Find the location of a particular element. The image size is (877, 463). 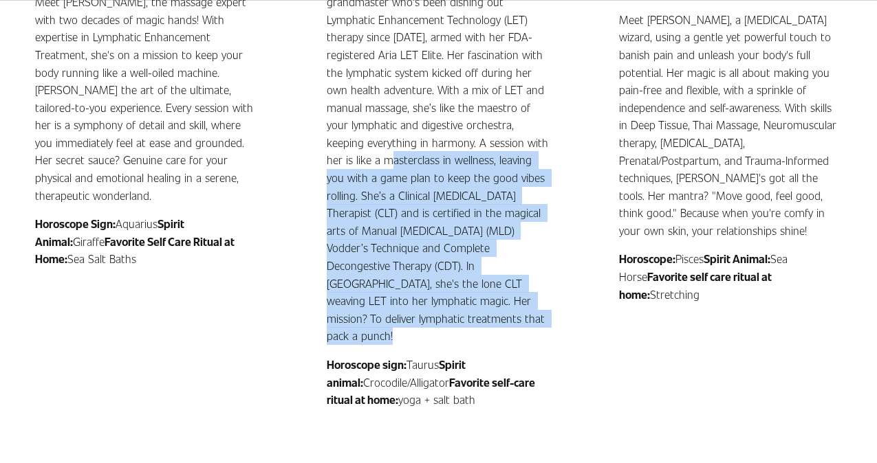

p: Taurus Crocodile/Alligator yoga + salt bath is located at coordinates (438, 382).